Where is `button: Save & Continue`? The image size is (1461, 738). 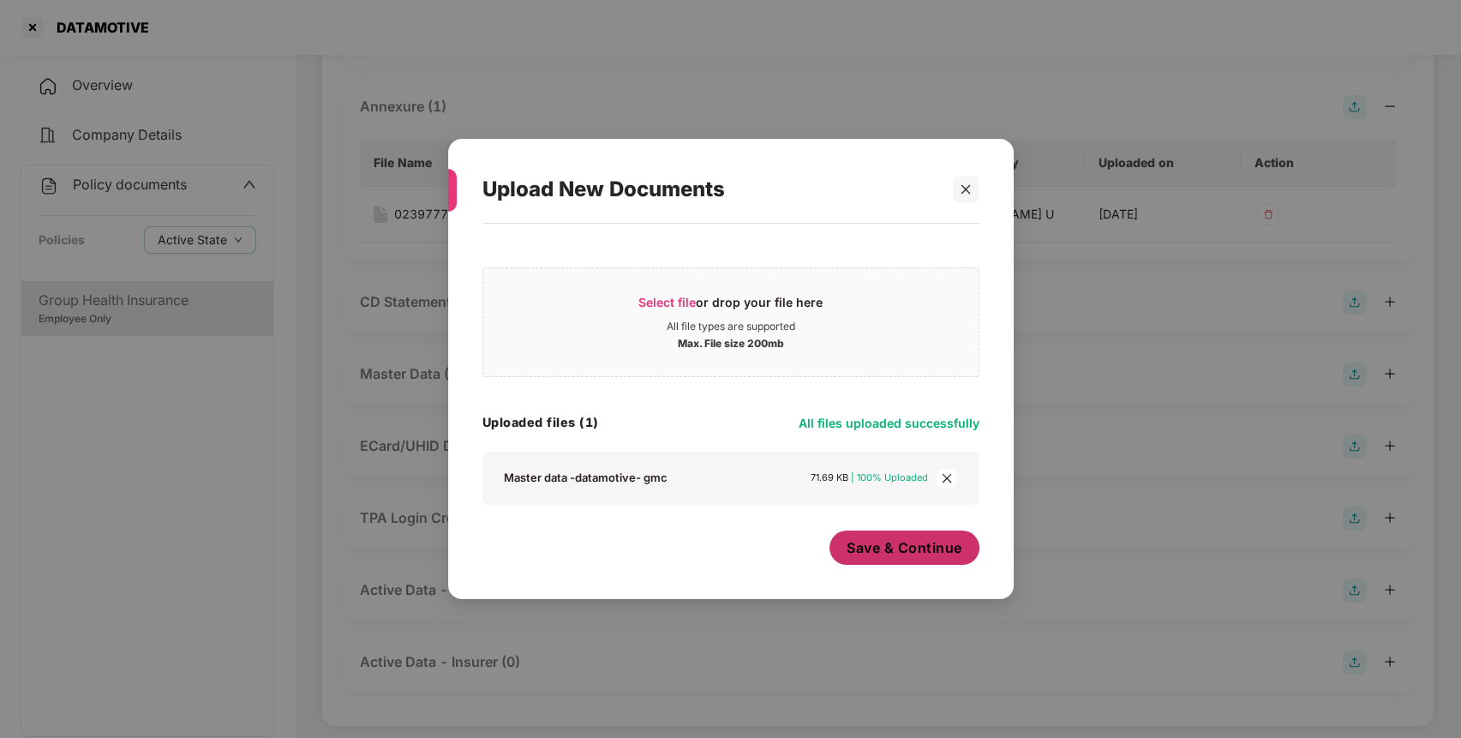 button: Save & Continue is located at coordinates (904, 548).